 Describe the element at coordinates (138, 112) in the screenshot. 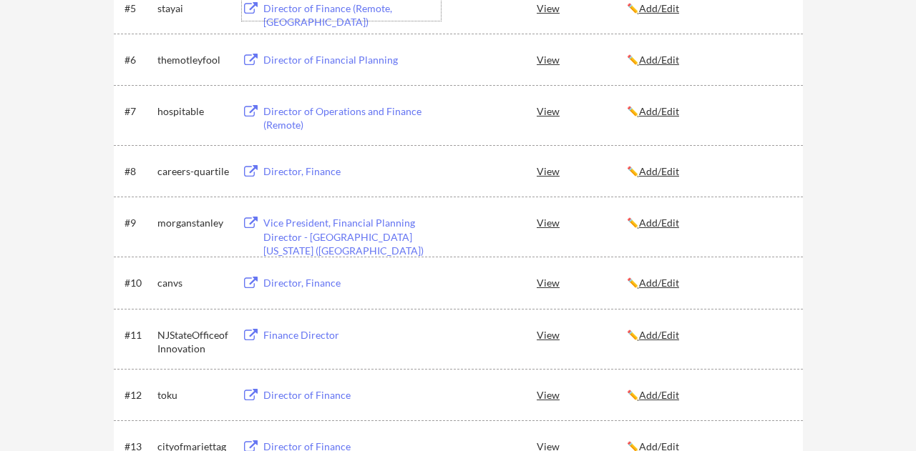

I see `div: #7` at that location.